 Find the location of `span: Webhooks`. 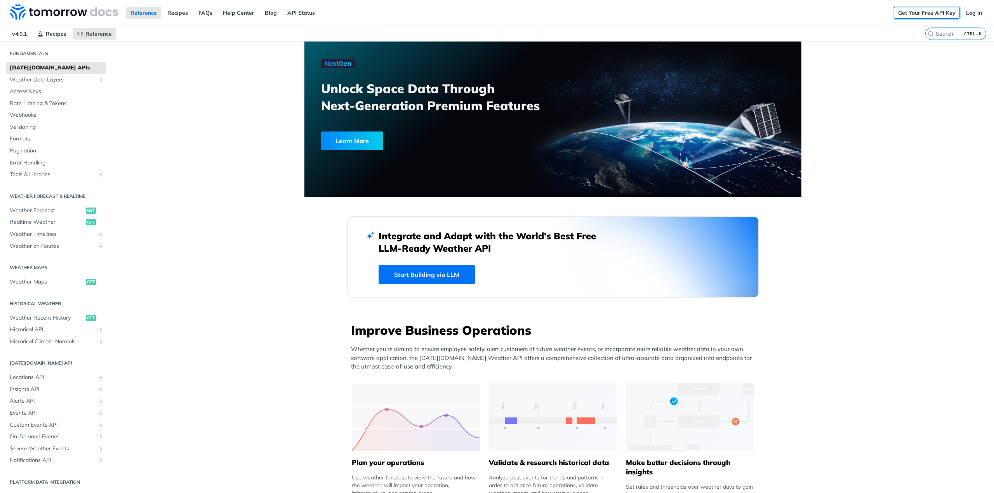

span: Webhooks is located at coordinates (57, 115).